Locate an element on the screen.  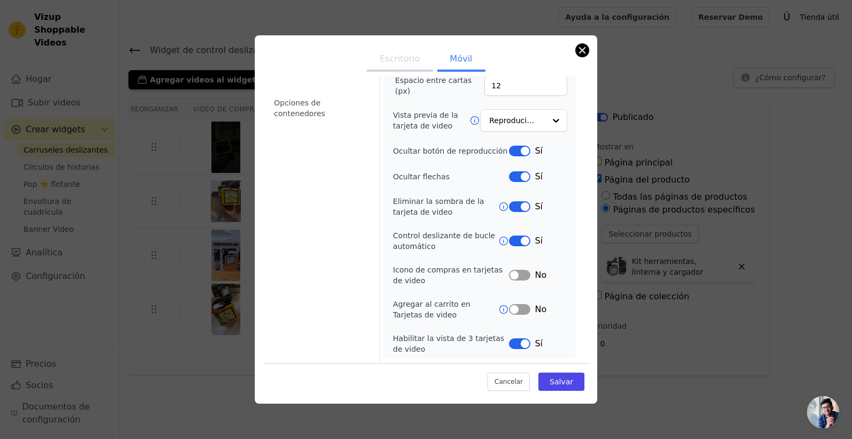
li: Opciones de contenedores is located at coordinates (320, 108).